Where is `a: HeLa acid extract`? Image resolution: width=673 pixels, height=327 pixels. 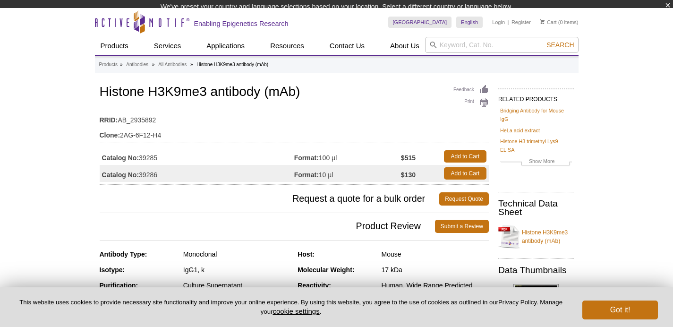 a: HeLa acid extract is located at coordinates (520, 130).